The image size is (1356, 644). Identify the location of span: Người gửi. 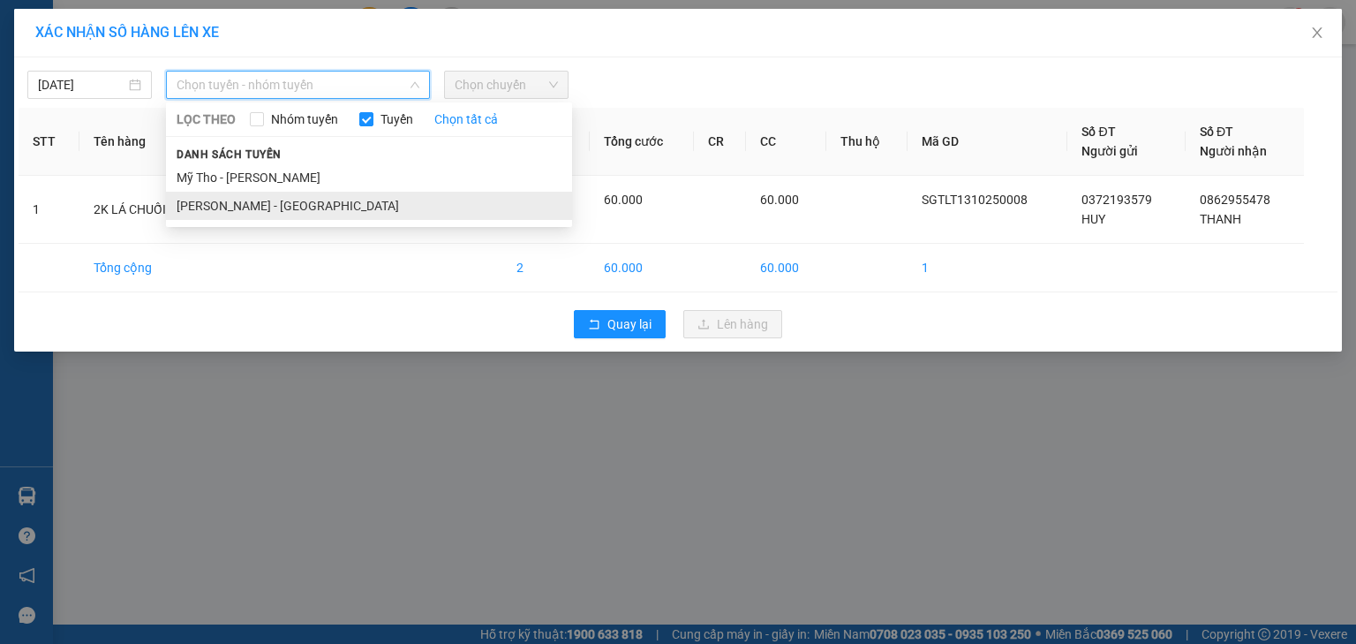
(1110, 151).